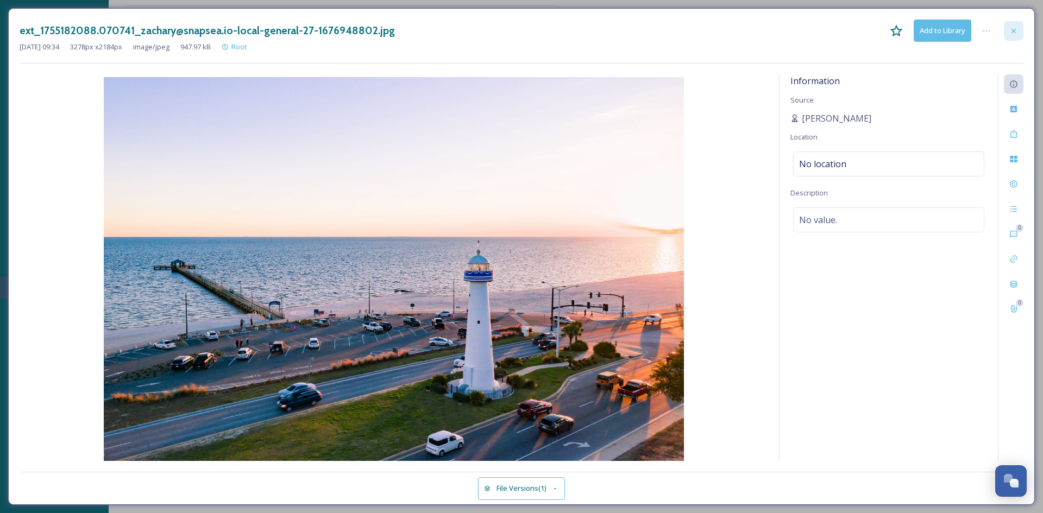  What do you see at coordinates (151, 47) in the screenshot?
I see `span: image/jpeg` at bounding box center [151, 47].